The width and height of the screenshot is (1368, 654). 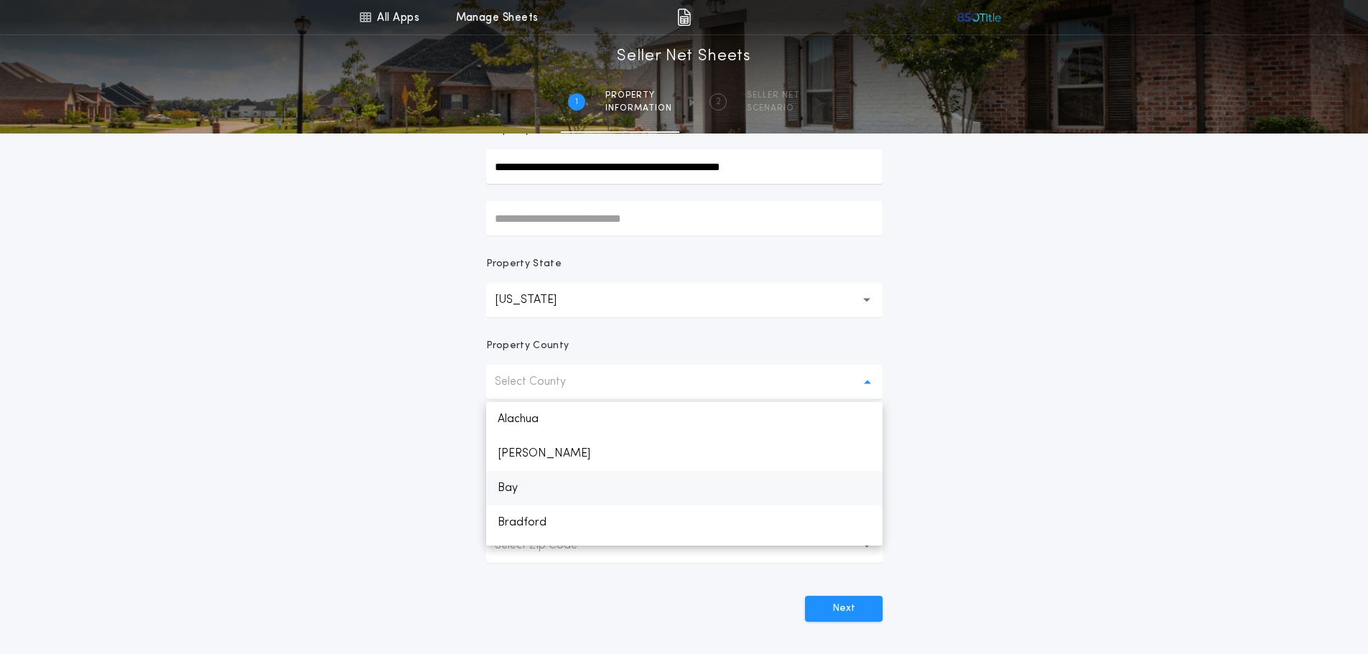 What do you see at coordinates (718, 102) in the screenshot?
I see `h2: 2` at bounding box center [718, 102].